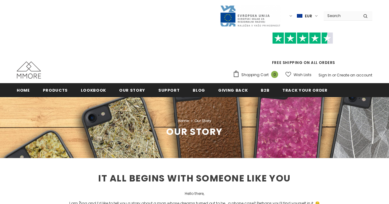 This screenshot has height=204, width=389. Describe the element at coordinates (29, 70) in the screenshot. I see `img: MMORE Cases` at that location.